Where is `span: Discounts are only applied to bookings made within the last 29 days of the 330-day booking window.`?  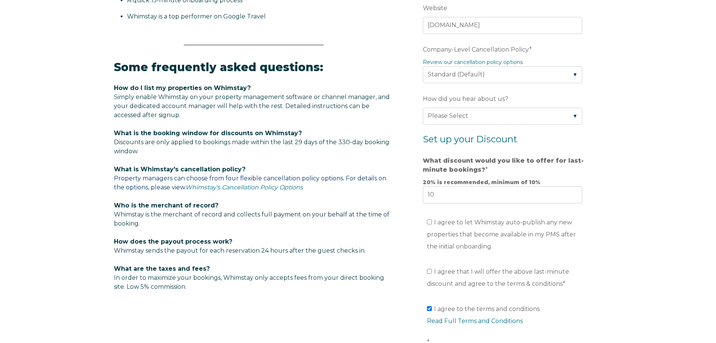
span: Discounts are only applied to bookings made within the last 29 days of the 330-day booking window. is located at coordinates (252, 146).